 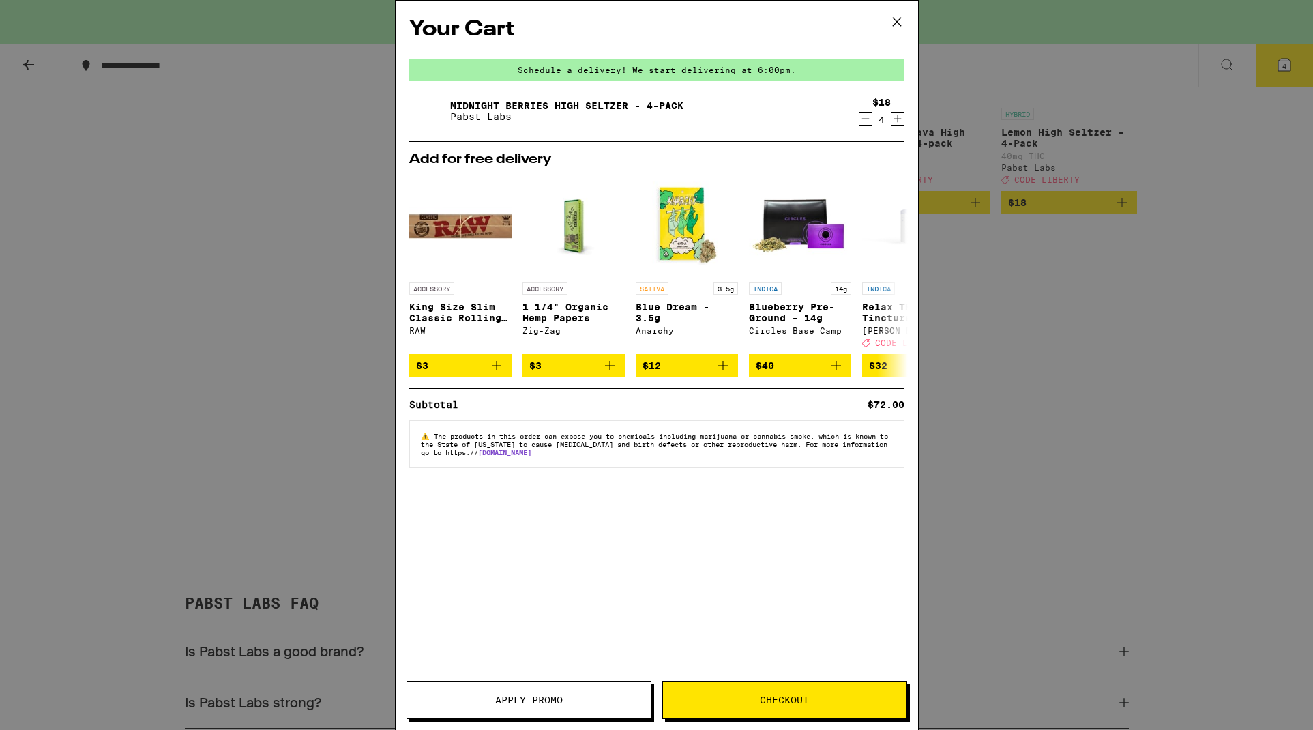 What do you see at coordinates (800, 330) in the screenshot?
I see `div: Circles Base Camp` at bounding box center [800, 330].